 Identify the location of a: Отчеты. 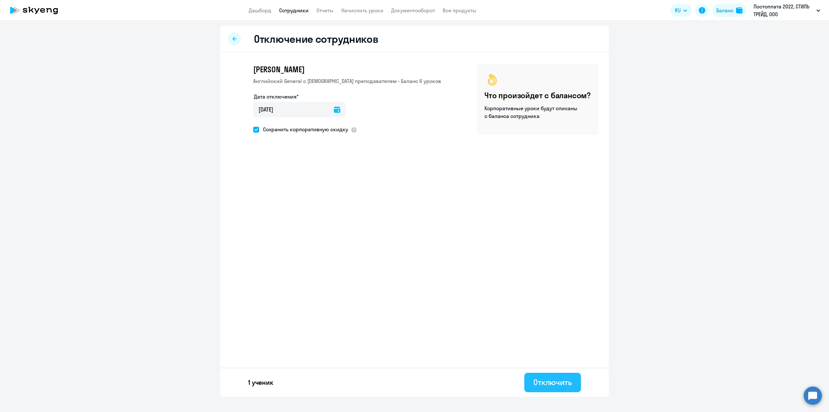
(325, 10).